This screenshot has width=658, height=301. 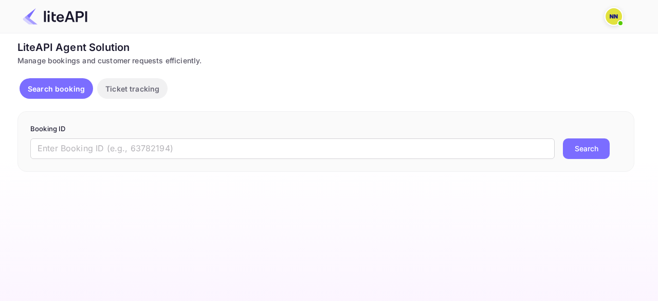 What do you see at coordinates (293, 149) in the screenshot?
I see `input: Enter Booking ID (e.g., 63782194)` at bounding box center [293, 149].